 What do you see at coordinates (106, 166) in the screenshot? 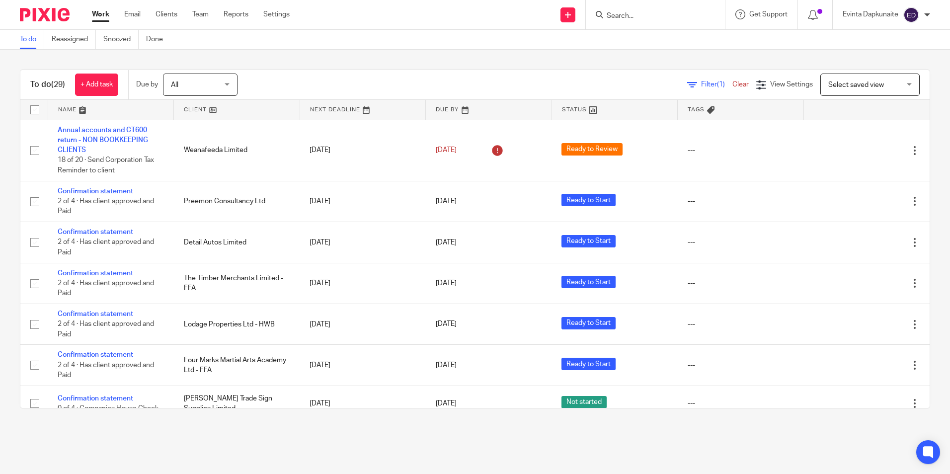
I see `span: 18 of 20 · Send Corporation Tax Reminder to client` at bounding box center [106, 166].